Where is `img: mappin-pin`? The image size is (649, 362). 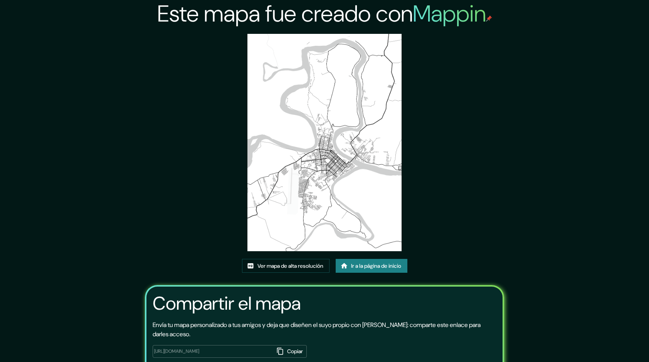
img: mappin-pin is located at coordinates (489, 18).